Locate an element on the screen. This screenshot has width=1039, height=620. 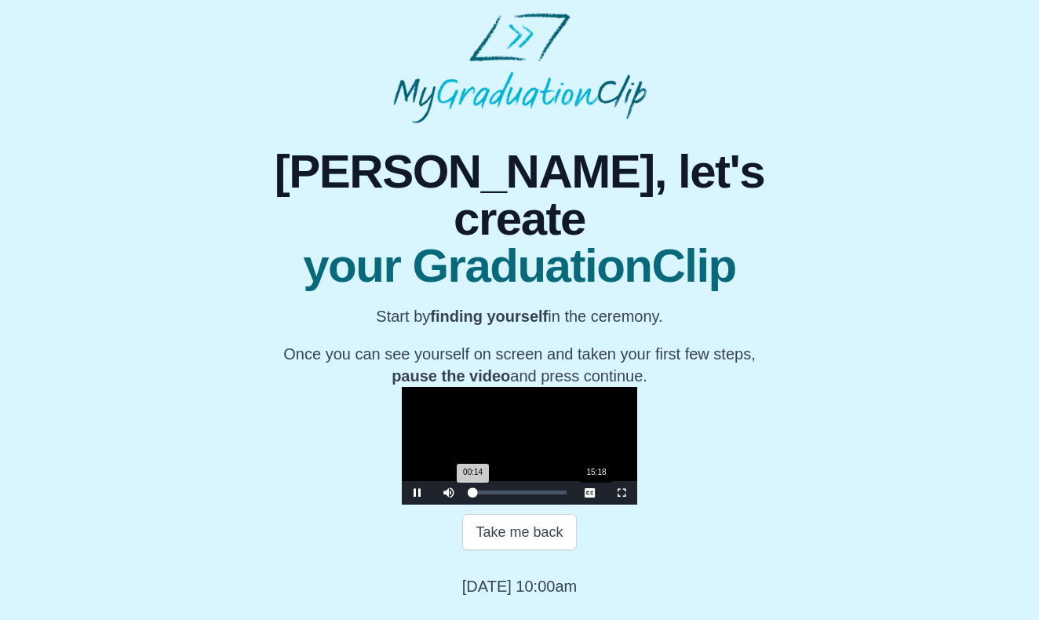
img: MyGraduationClip is located at coordinates (519, 67).